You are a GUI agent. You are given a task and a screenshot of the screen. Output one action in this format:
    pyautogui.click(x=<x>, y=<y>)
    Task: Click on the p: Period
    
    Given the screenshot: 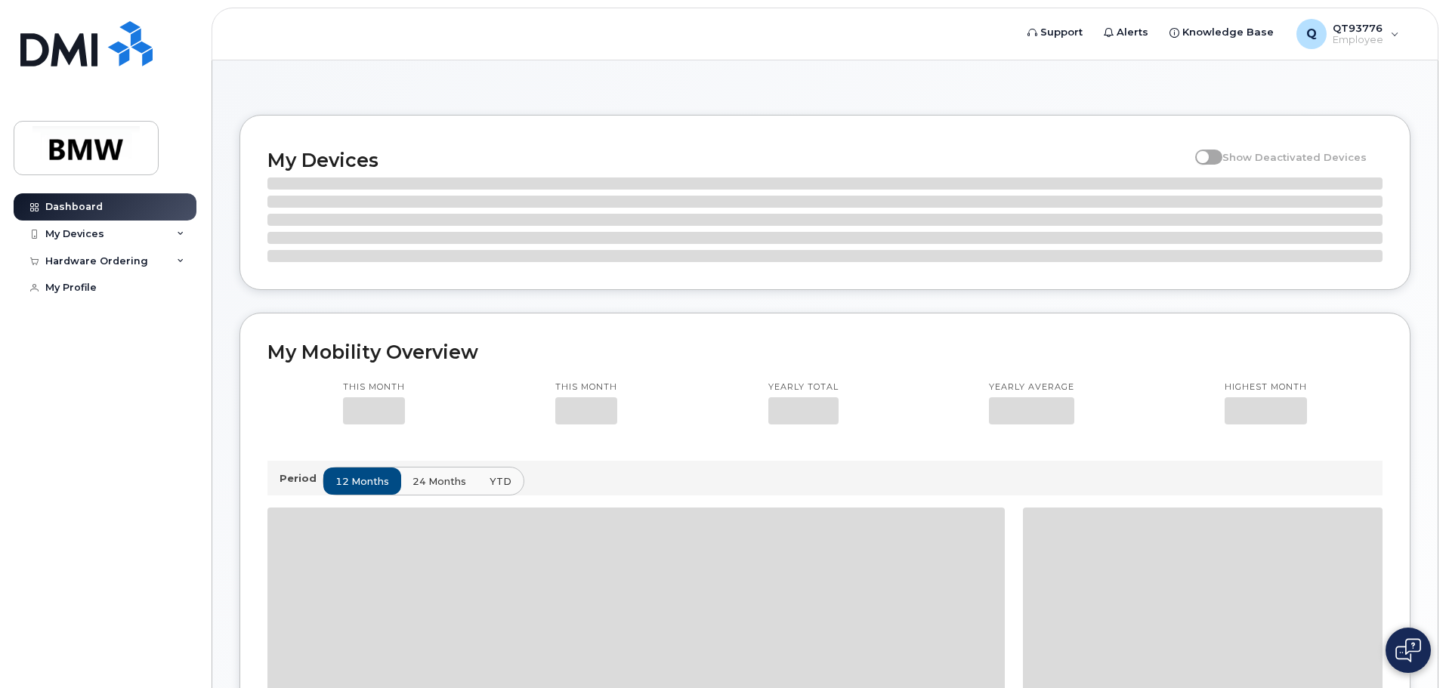 What is the action you would take?
    pyautogui.click(x=301, y=478)
    